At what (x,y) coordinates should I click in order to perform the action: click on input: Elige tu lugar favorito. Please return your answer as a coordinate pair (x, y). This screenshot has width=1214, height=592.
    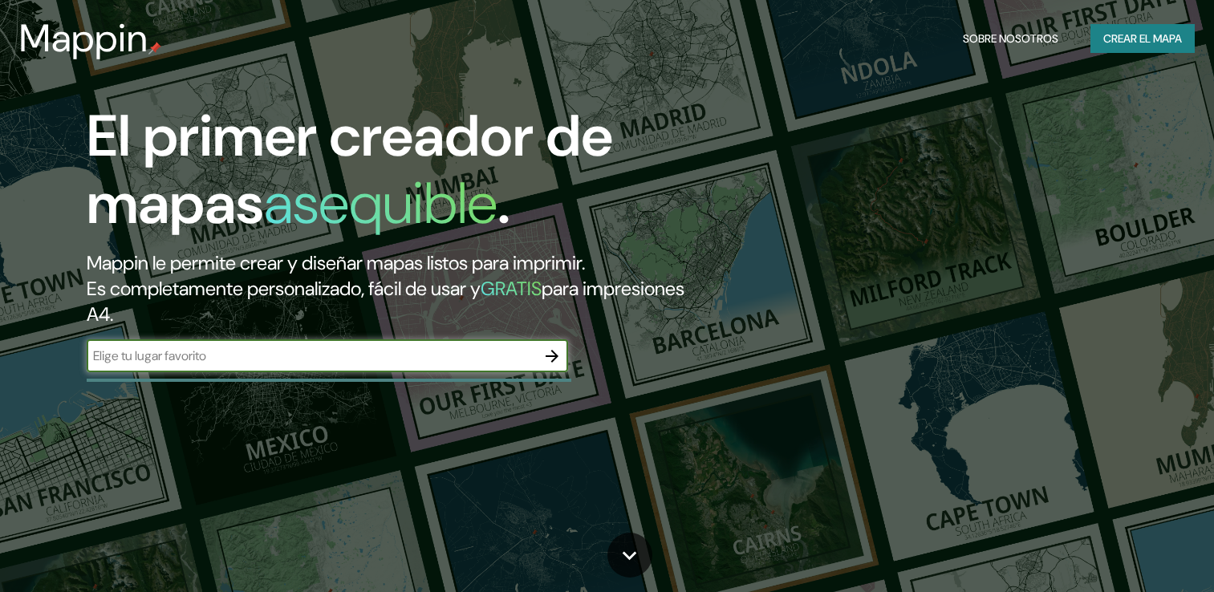
    Looking at the image, I should click on (311, 355).